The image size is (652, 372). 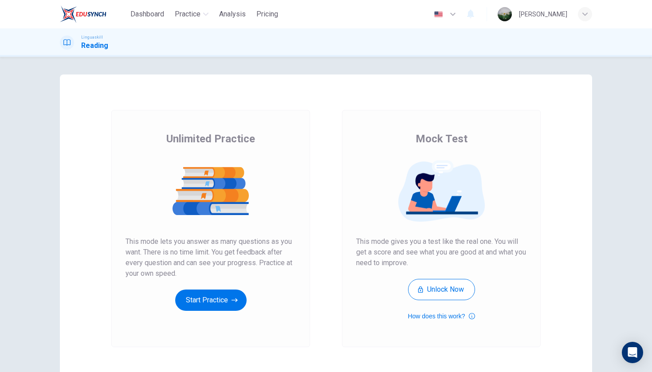 I want to click on a: EduSynch logo, so click(x=93, y=14).